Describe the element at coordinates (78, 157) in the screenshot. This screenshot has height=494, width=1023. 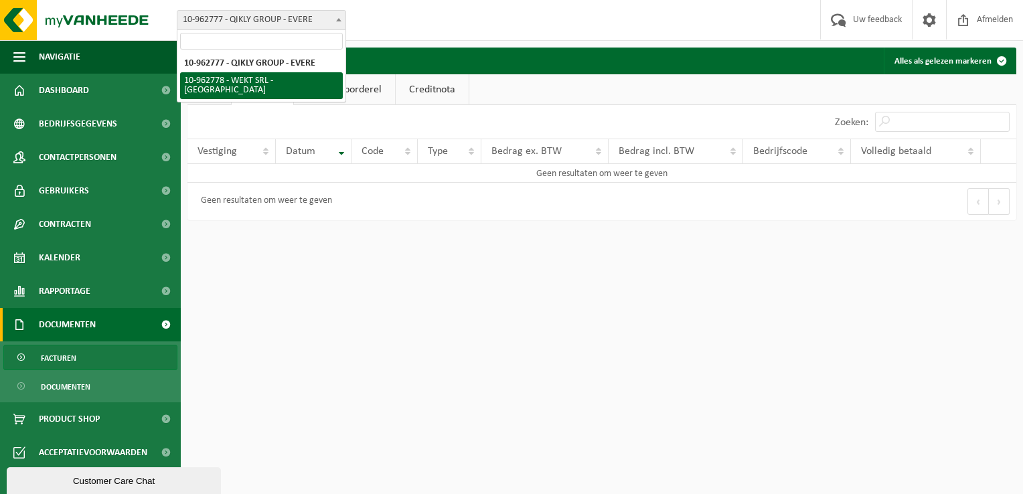
I see `span: Contactpersonen` at that location.